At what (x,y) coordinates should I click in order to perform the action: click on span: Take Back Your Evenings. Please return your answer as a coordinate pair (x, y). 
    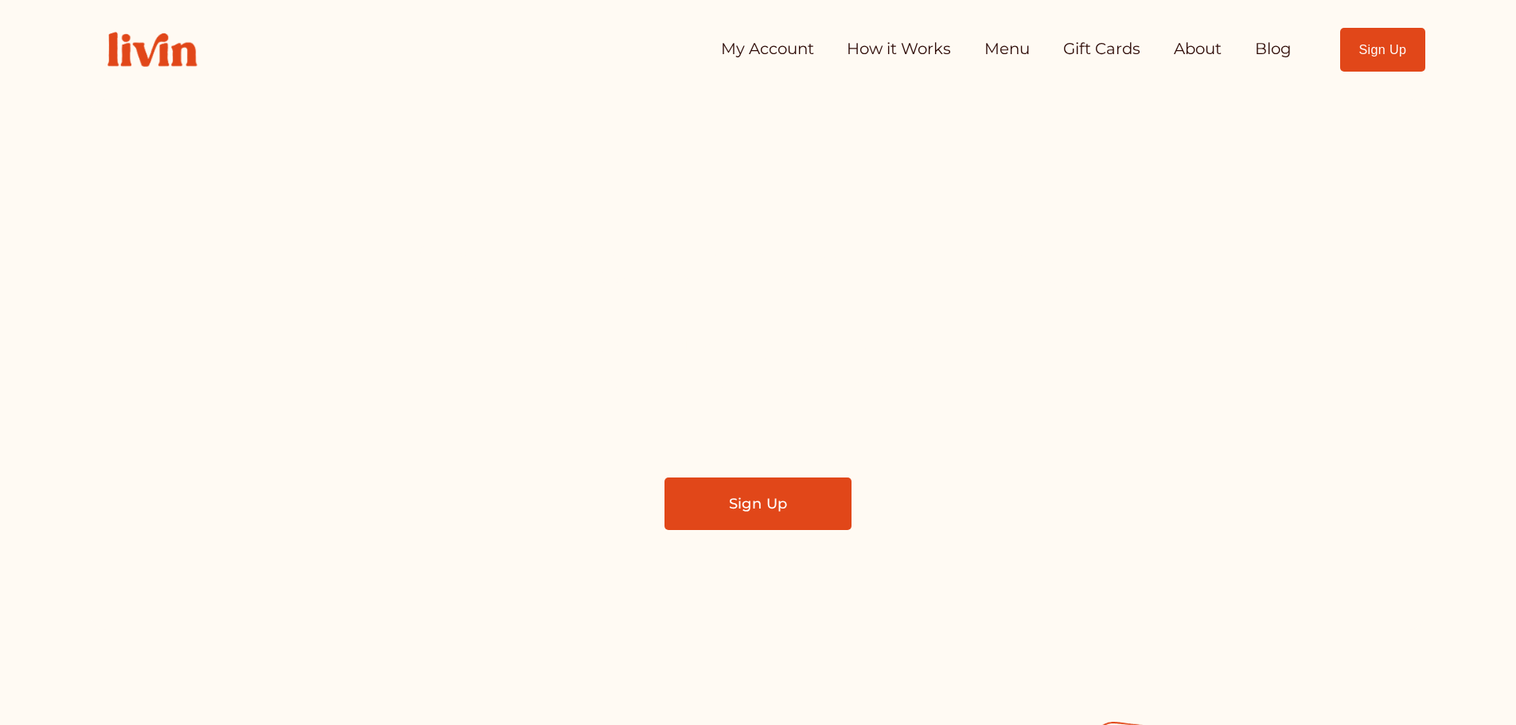
    Looking at the image, I should click on (757, 262).